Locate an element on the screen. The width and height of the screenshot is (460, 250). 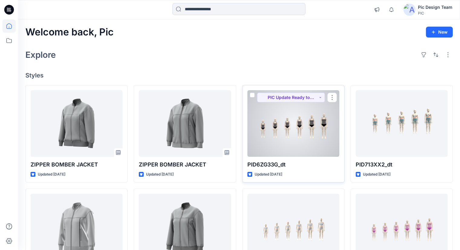
a: PID713XX2_dt is located at coordinates (401, 123).